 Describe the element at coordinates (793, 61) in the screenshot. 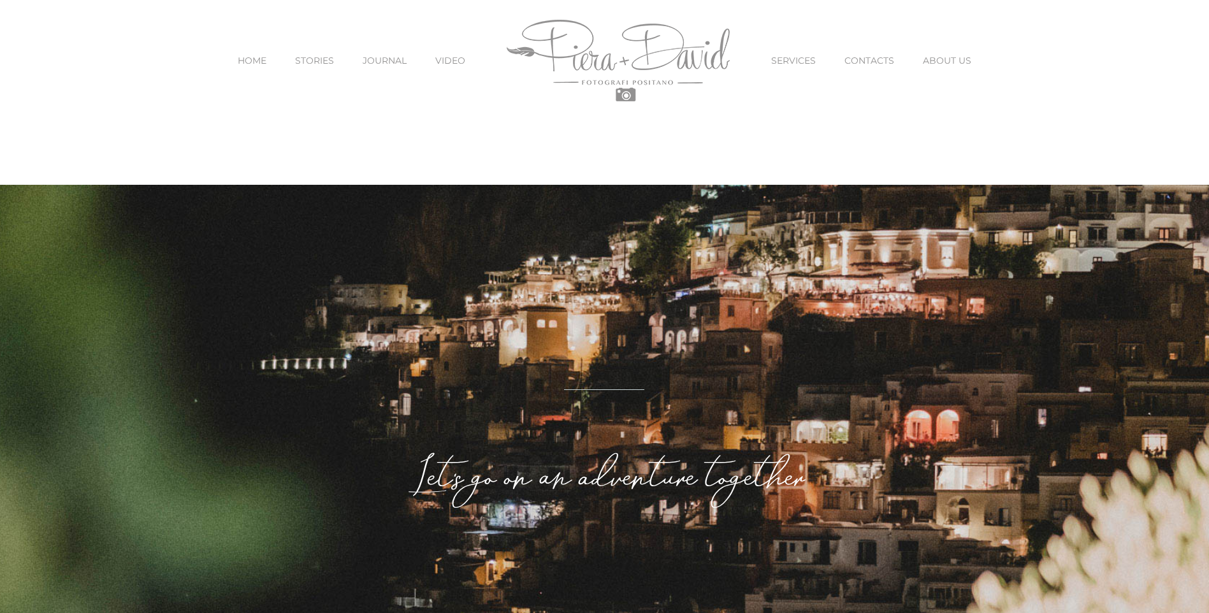

I see `a: SERVICES` at that location.